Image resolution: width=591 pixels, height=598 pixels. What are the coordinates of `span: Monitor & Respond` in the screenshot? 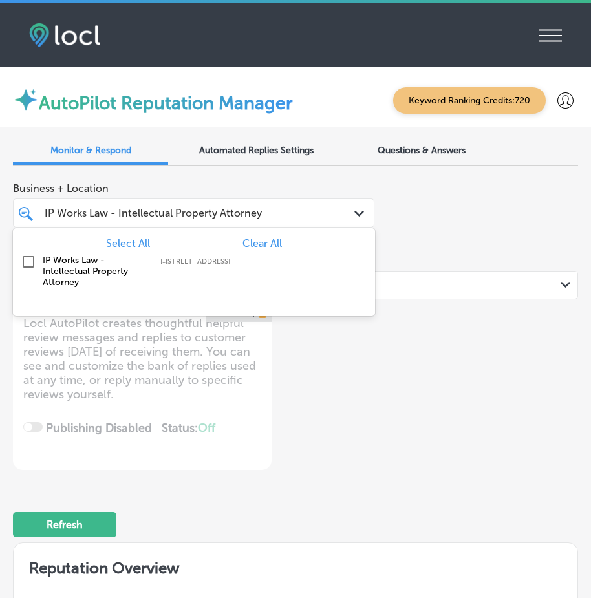 It's located at (90, 150).